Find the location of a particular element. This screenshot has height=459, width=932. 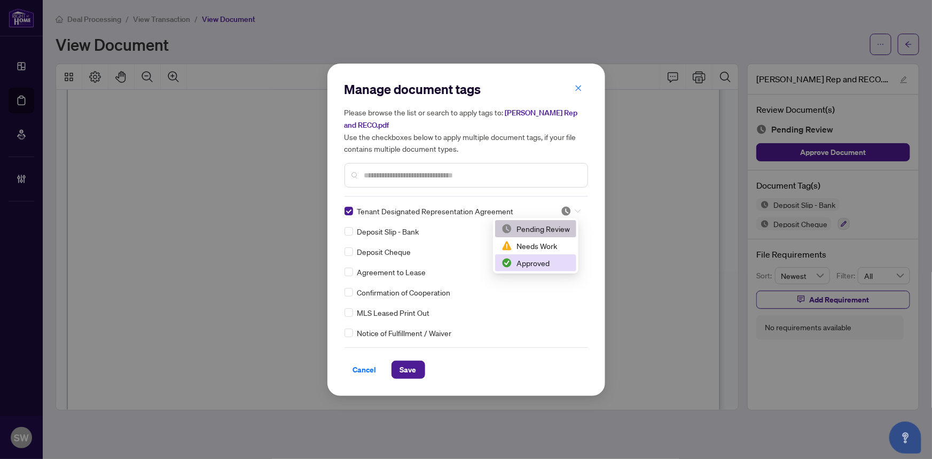

h5: Please browse the list or search to apply tags to: Use the checkboxes below to apply multiple doc... is located at coordinates (466, 130).